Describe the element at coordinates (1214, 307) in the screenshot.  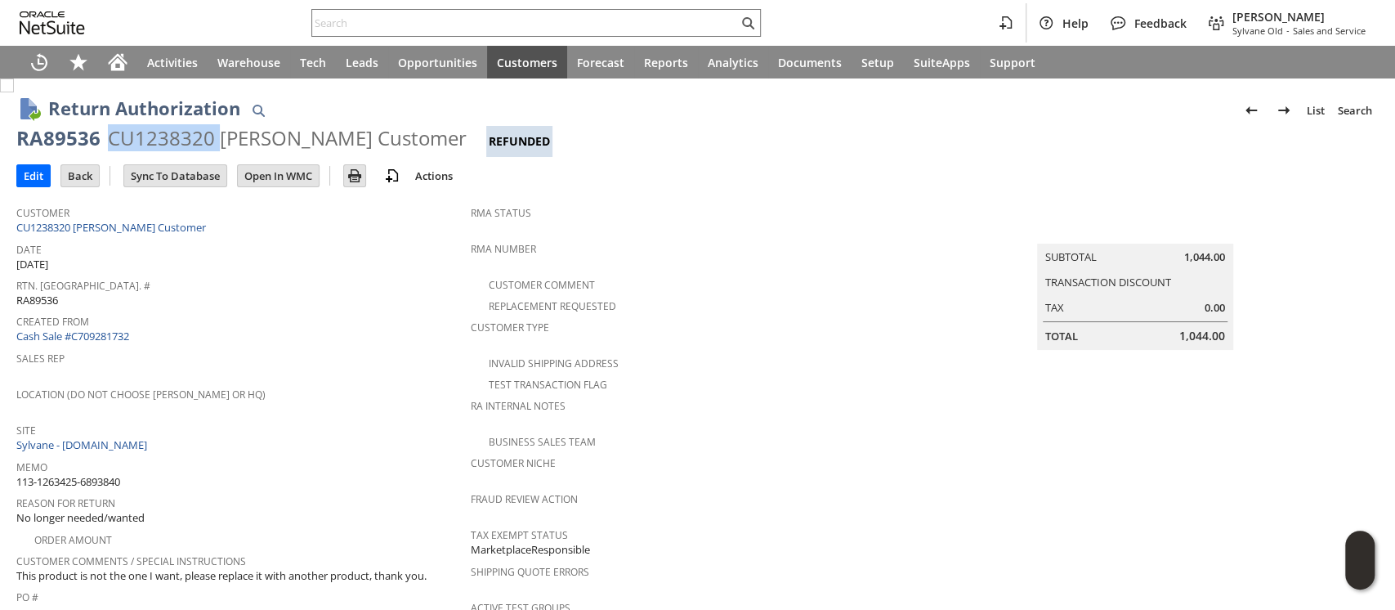
I see `span: 0.00` at that location.